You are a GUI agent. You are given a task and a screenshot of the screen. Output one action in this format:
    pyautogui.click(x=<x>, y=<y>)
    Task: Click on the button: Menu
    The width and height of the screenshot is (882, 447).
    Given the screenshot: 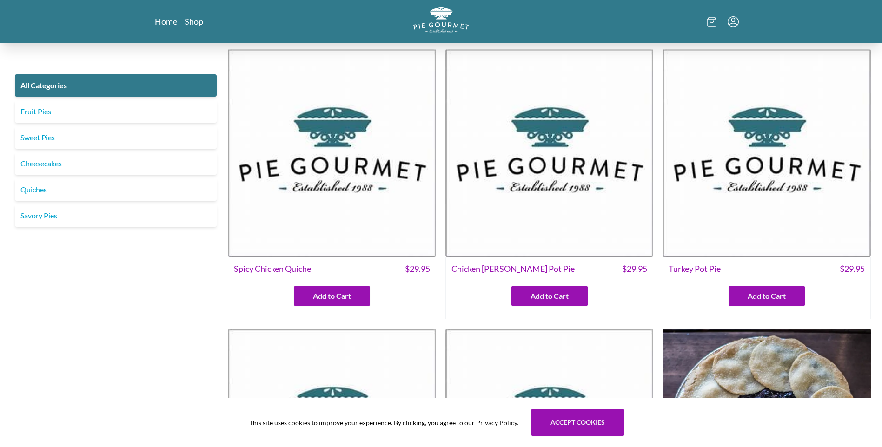 What is the action you would take?
    pyautogui.click(x=733, y=22)
    